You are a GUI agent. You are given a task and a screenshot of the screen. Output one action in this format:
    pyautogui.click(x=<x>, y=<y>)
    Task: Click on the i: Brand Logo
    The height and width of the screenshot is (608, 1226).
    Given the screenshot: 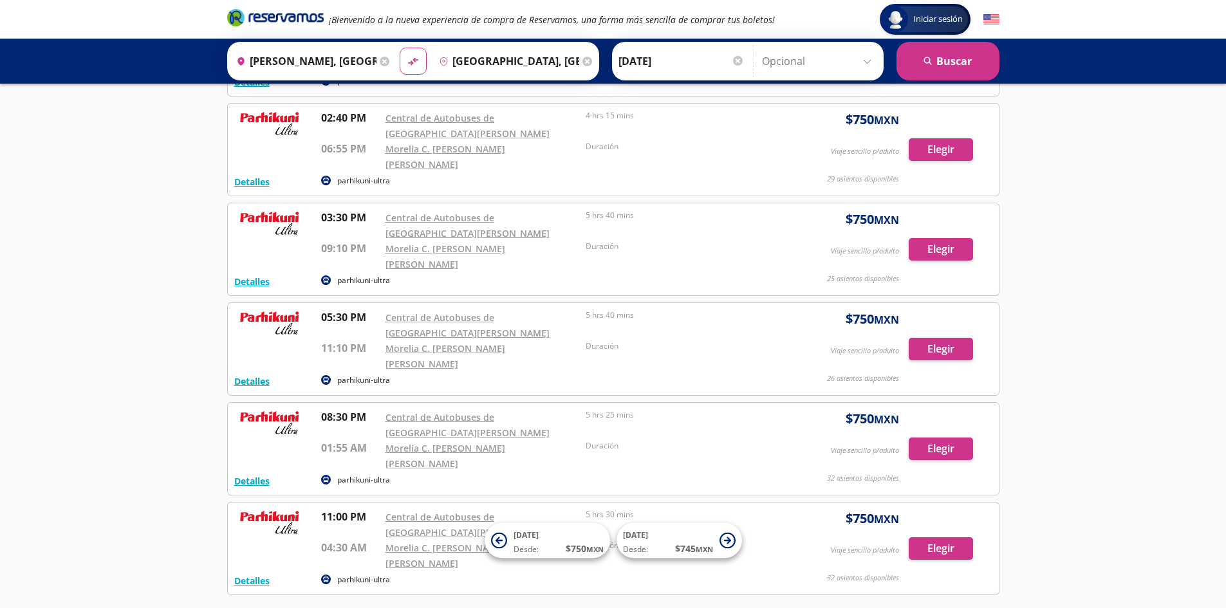 What is the action you would take?
    pyautogui.click(x=276, y=17)
    